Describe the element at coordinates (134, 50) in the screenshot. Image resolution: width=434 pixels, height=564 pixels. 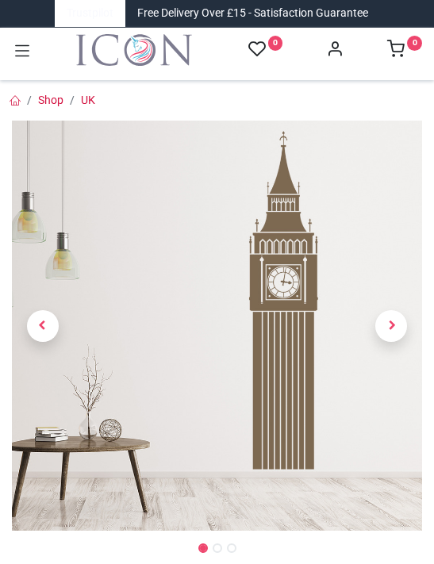
I see `a: Logo of Icon Wall Stickers` at that location.